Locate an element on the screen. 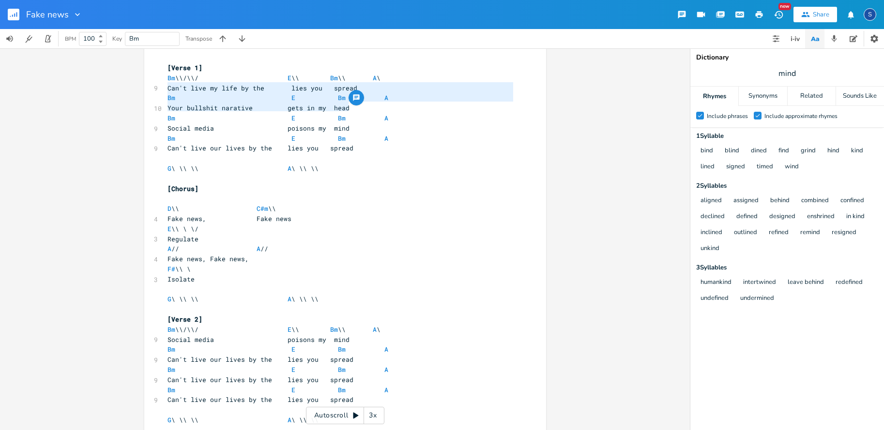 This screenshot has height=430, width=884. div: Transpose is located at coordinates (198, 39).